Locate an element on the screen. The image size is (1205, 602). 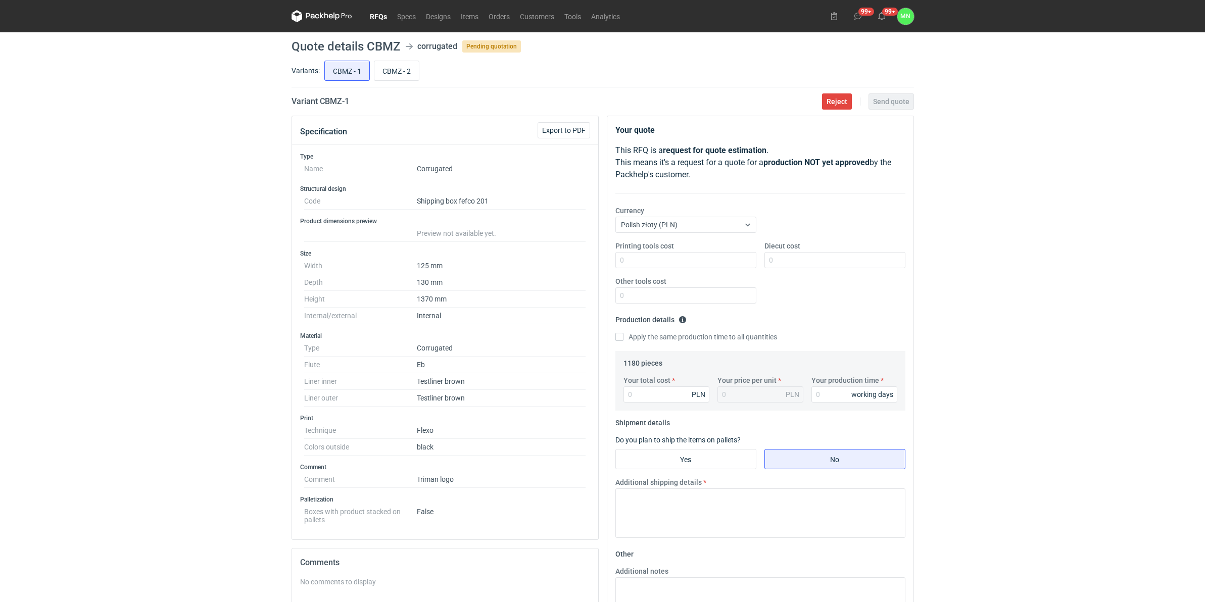
span: Export to PDF is located at coordinates (564, 130).